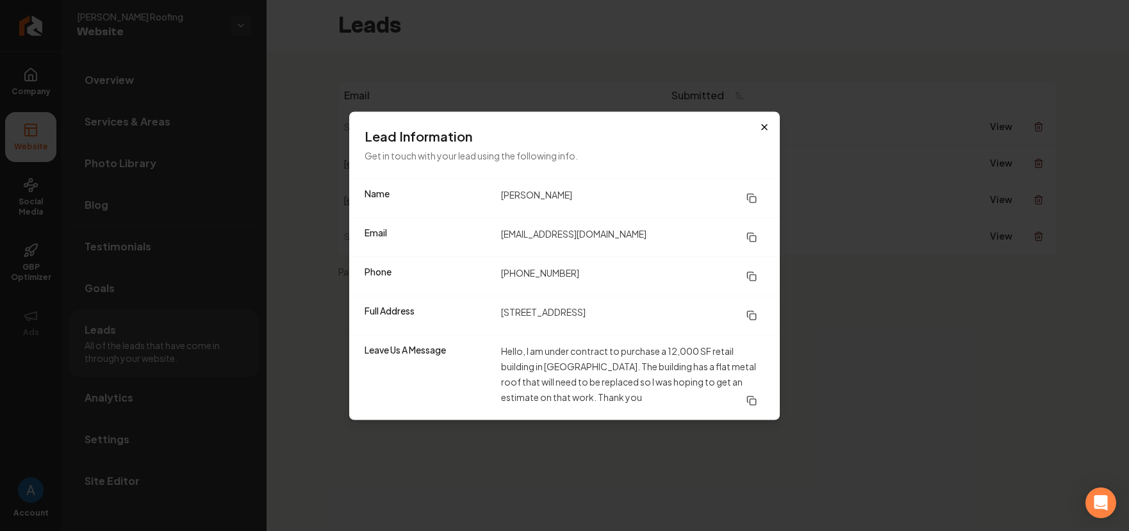 The width and height of the screenshot is (1129, 531). I want to click on h3: Lead Information, so click(565, 136).